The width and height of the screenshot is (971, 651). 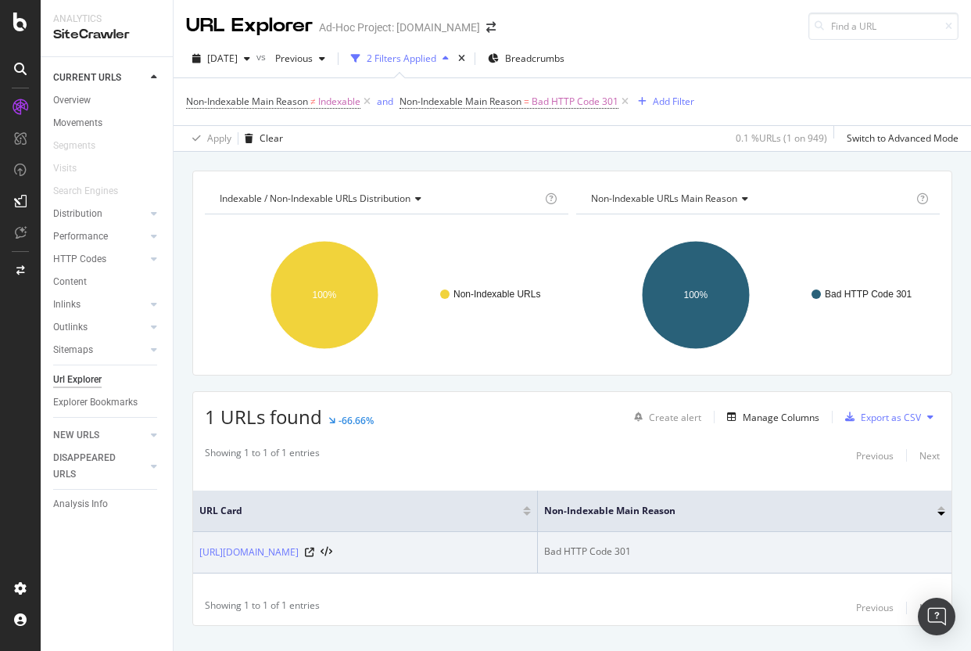 I want to click on div: -66.66%, so click(x=356, y=420).